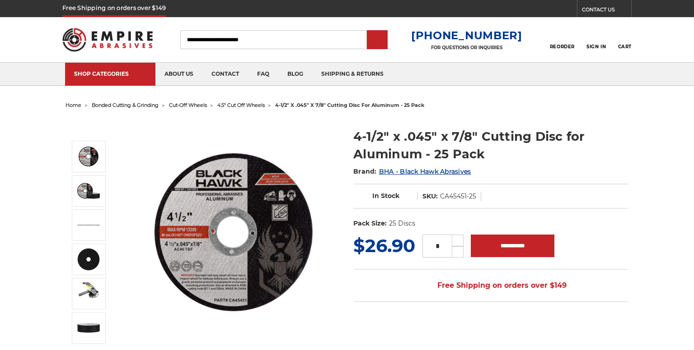 This screenshot has width=694, height=350. What do you see at coordinates (89, 191) in the screenshot?
I see `img: 4-1/2 aluminum cut off wheel` at bounding box center [89, 191].